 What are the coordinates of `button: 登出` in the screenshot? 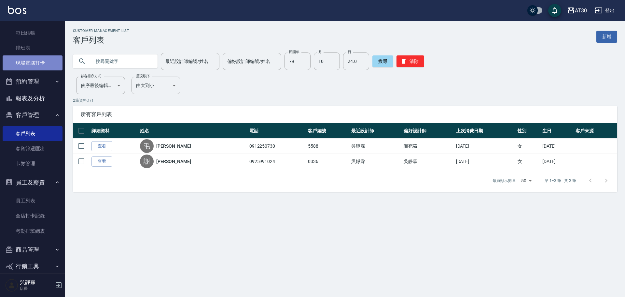 It's located at (605, 10).